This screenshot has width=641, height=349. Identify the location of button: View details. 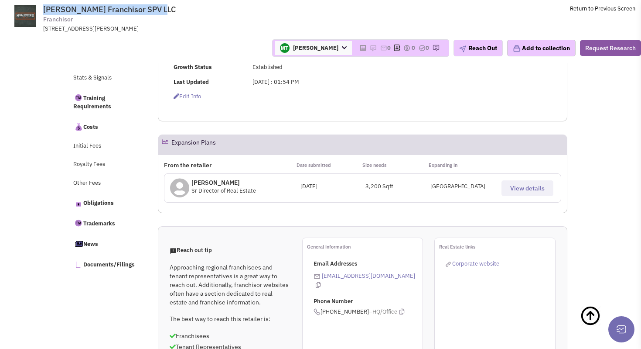
(527, 188).